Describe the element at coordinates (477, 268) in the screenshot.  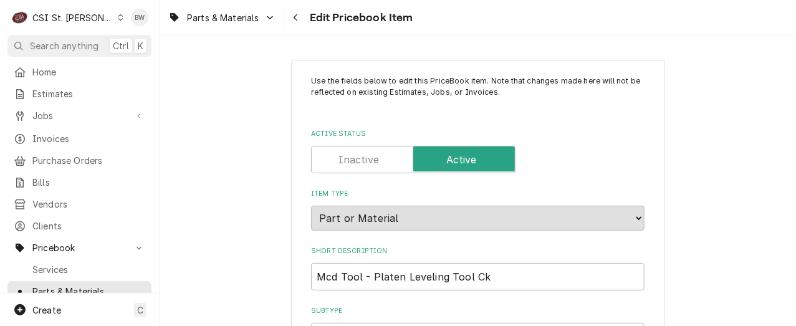
I see `div: Short Description` at that location.